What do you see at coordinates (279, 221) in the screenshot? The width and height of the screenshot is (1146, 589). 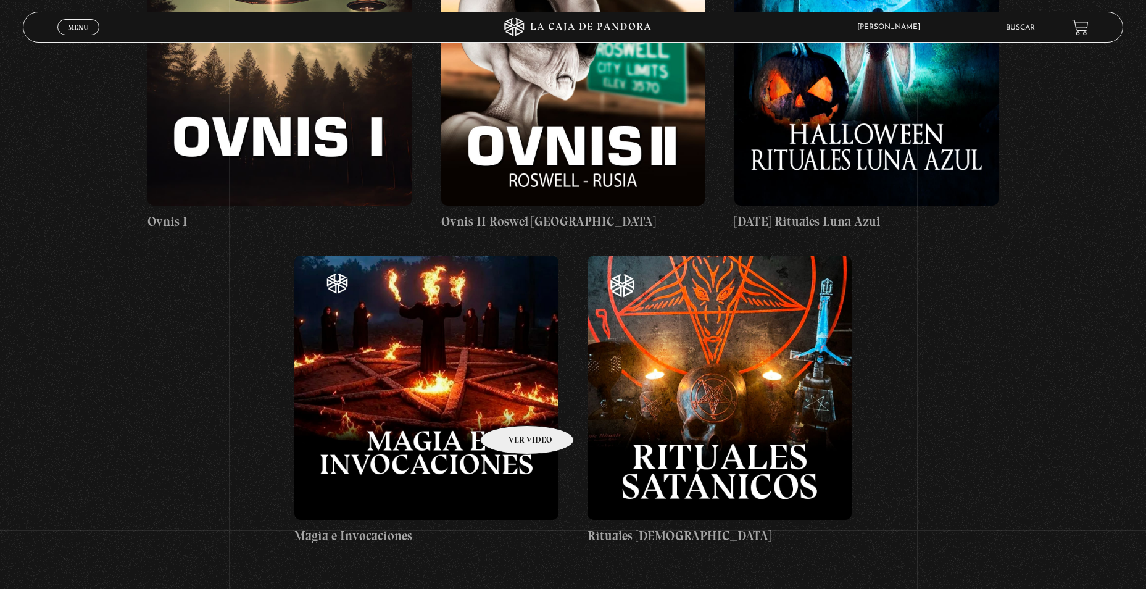 I see `h4: Ovnis I` at bounding box center [279, 221].